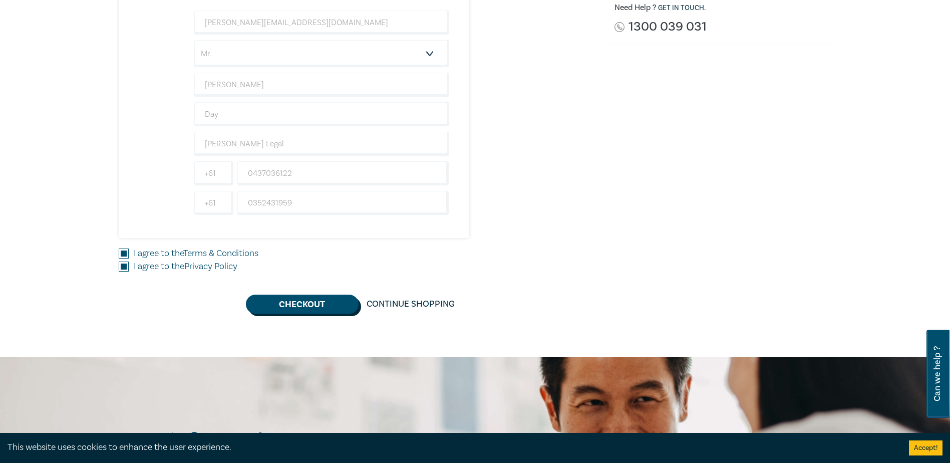 The width and height of the screenshot is (950, 463). Describe the element at coordinates (321, 114) in the screenshot. I see `input: Last Name*` at that location.